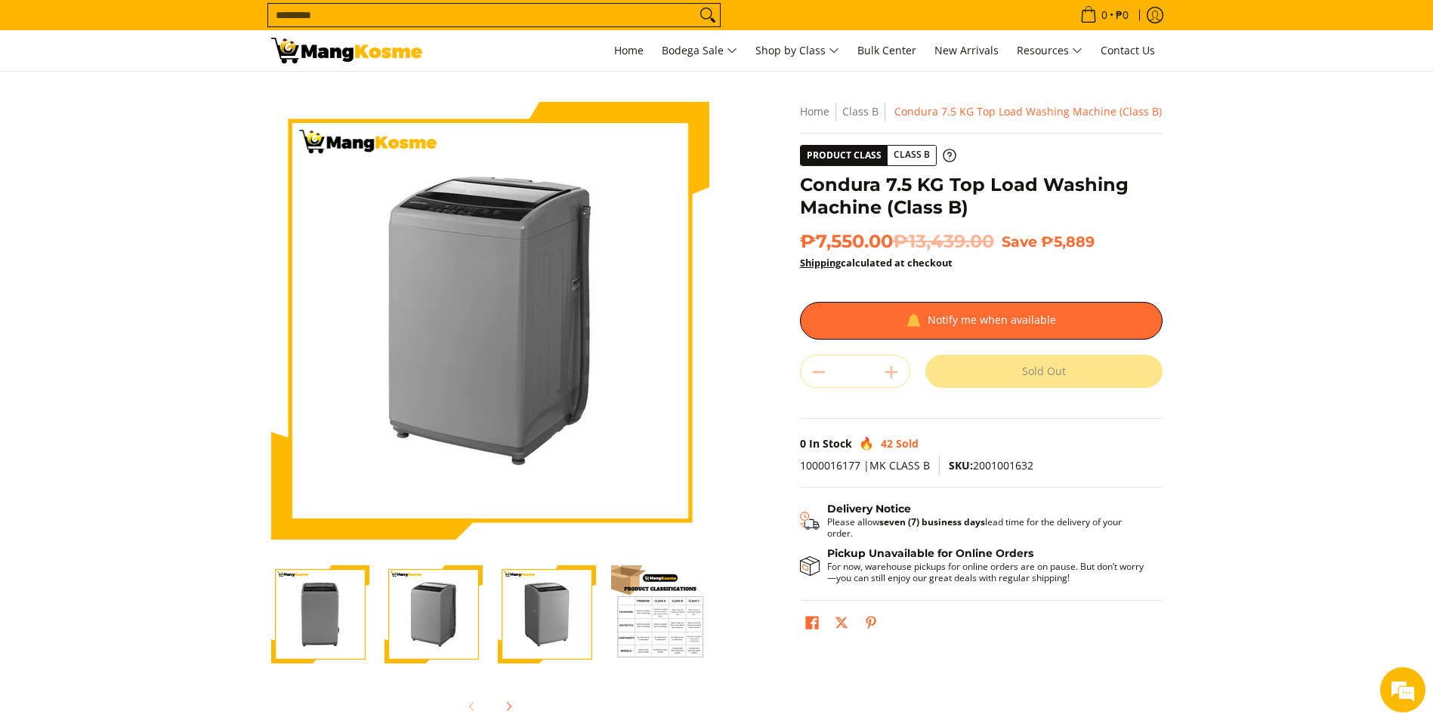 The image size is (1433, 720). Describe the element at coordinates (1121, 15) in the screenshot. I see `span: ₱0` at that location.